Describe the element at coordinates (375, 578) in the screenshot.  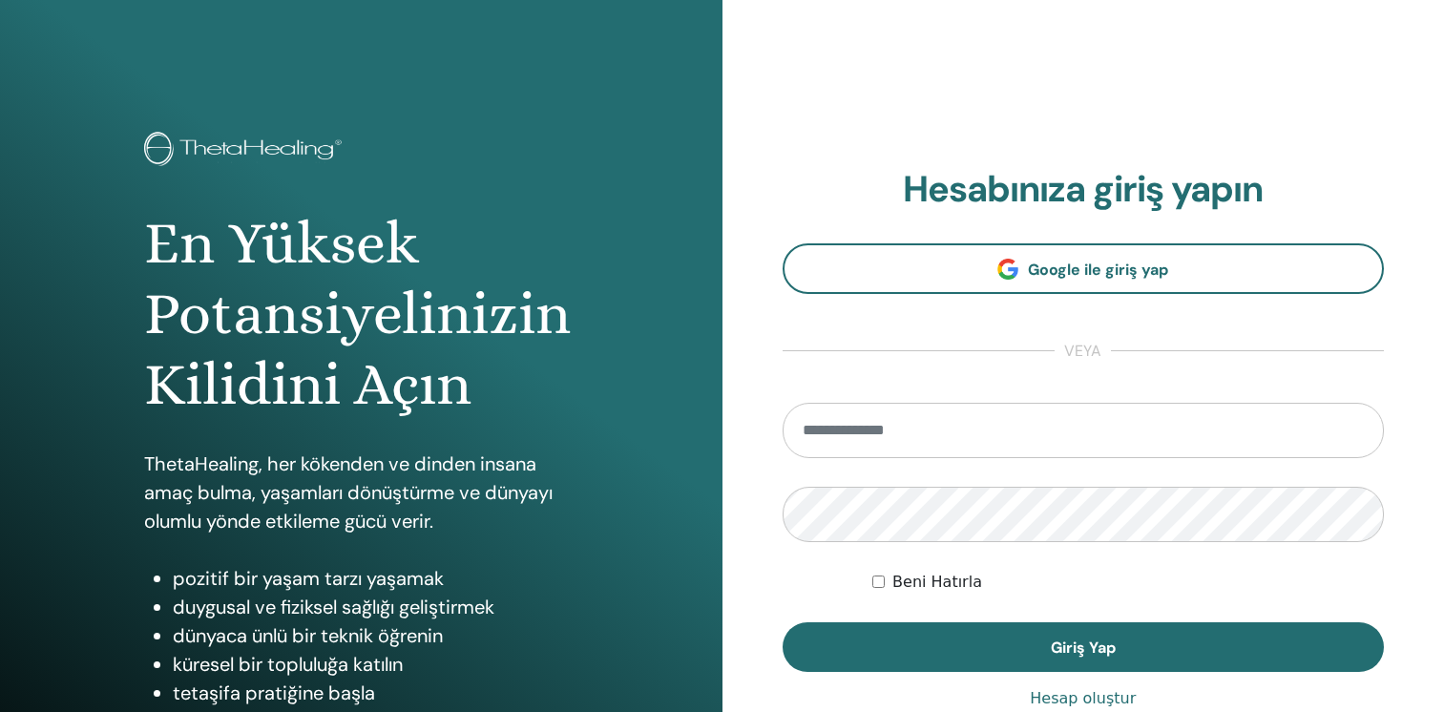
I see `li: pozitif bir yaşam tarzı yaşamak` at that location.